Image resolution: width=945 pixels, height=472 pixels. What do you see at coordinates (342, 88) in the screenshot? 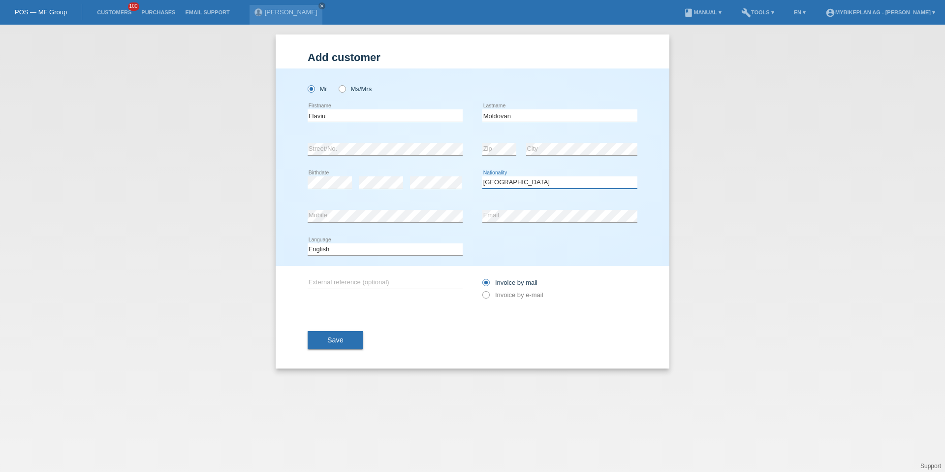
I see `input: Ms/Mrs` at bounding box center [342, 88].